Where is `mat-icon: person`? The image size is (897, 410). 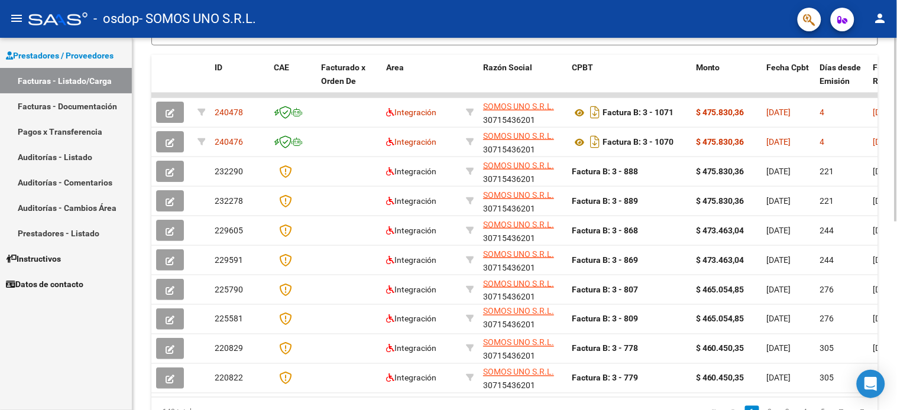 mat-icon: person is located at coordinates (880, 18).